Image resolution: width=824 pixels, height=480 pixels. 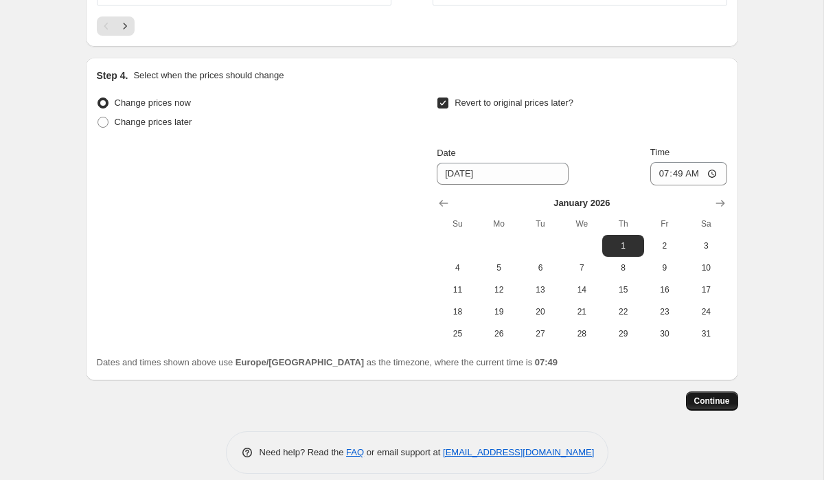 I want to click on span: 14, so click(x=581, y=290).